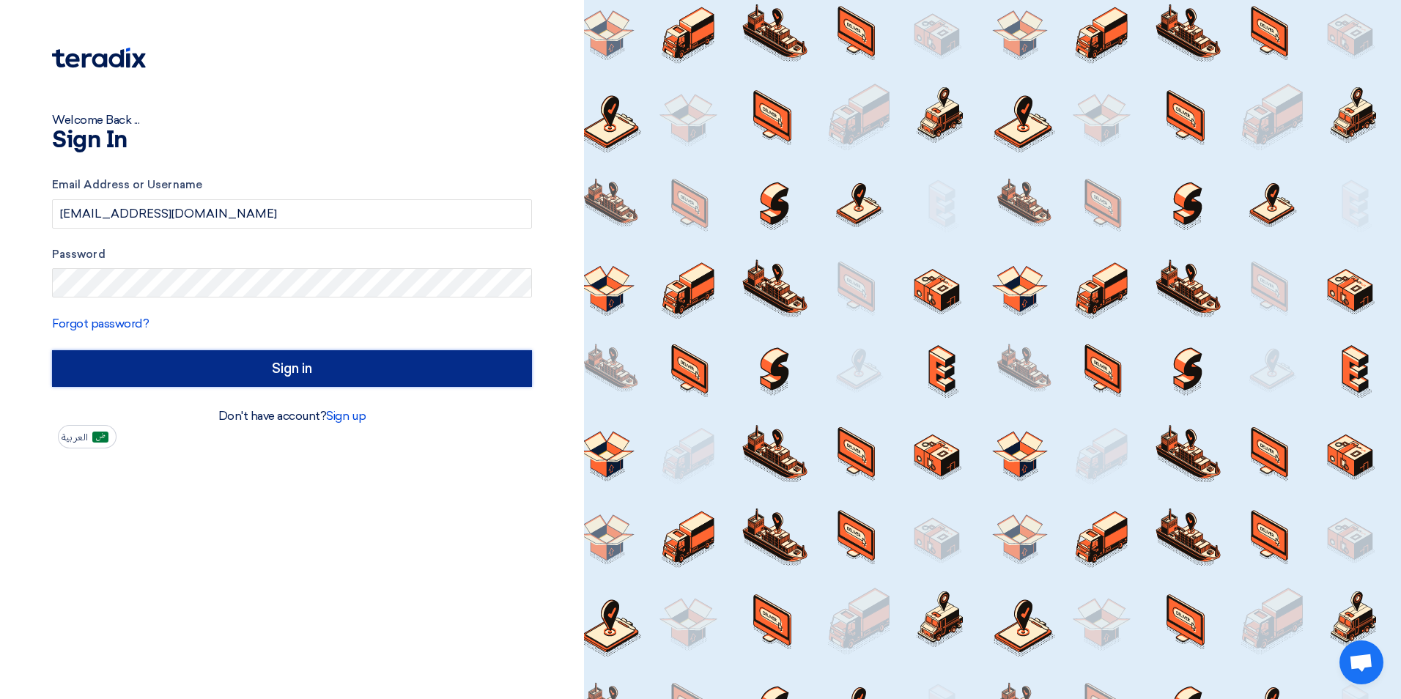 The image size is (1401, 699). What do you see at coordinates (292, 185) in the screenshot?
I see `label: Email Address or Username` at bounding box center [292, 185].